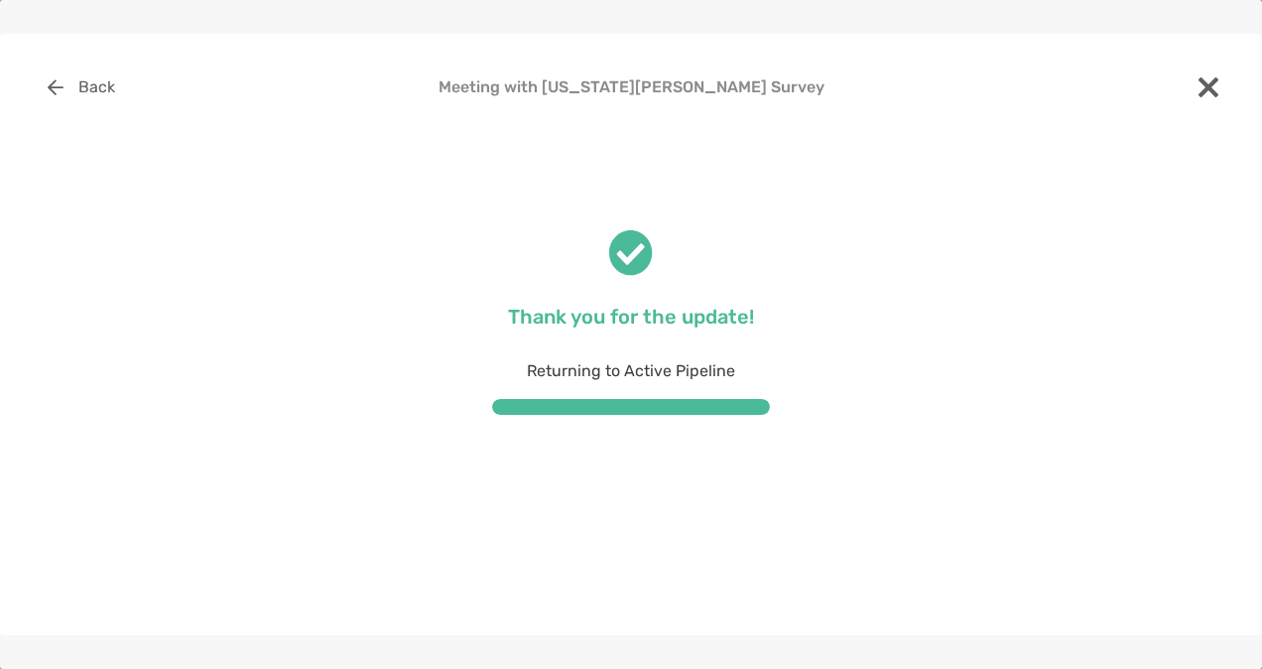 The image size is (1262, 669). What do you see at coordinates (631, 253) in the screenshot?
I see `img: check success` at bounding box center [631, 253].